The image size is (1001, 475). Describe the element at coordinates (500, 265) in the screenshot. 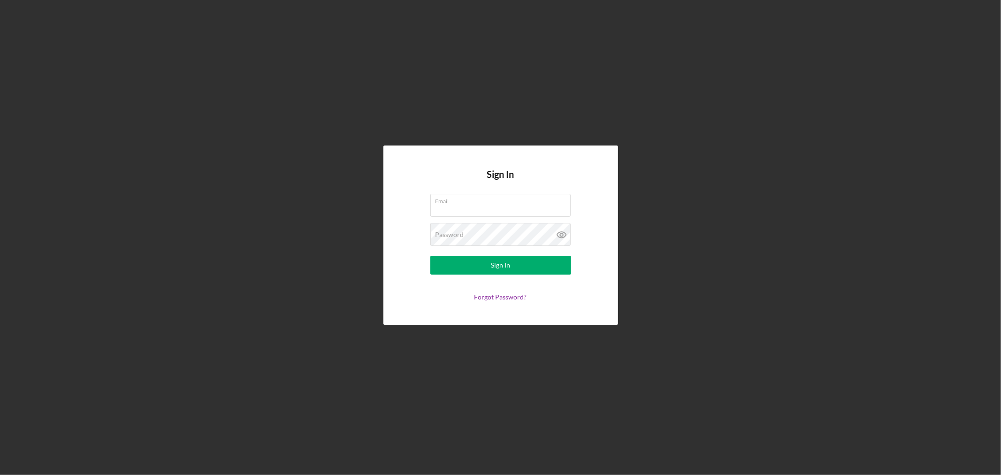

I see `div: Sign In` at that location.